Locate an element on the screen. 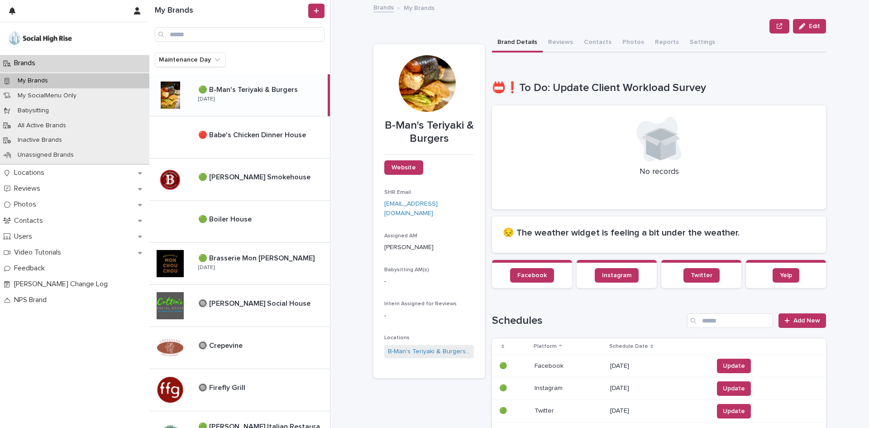 The width and height of the screenshot is (869, 428). p: Schedule Date is located at coordinates (629, 346).